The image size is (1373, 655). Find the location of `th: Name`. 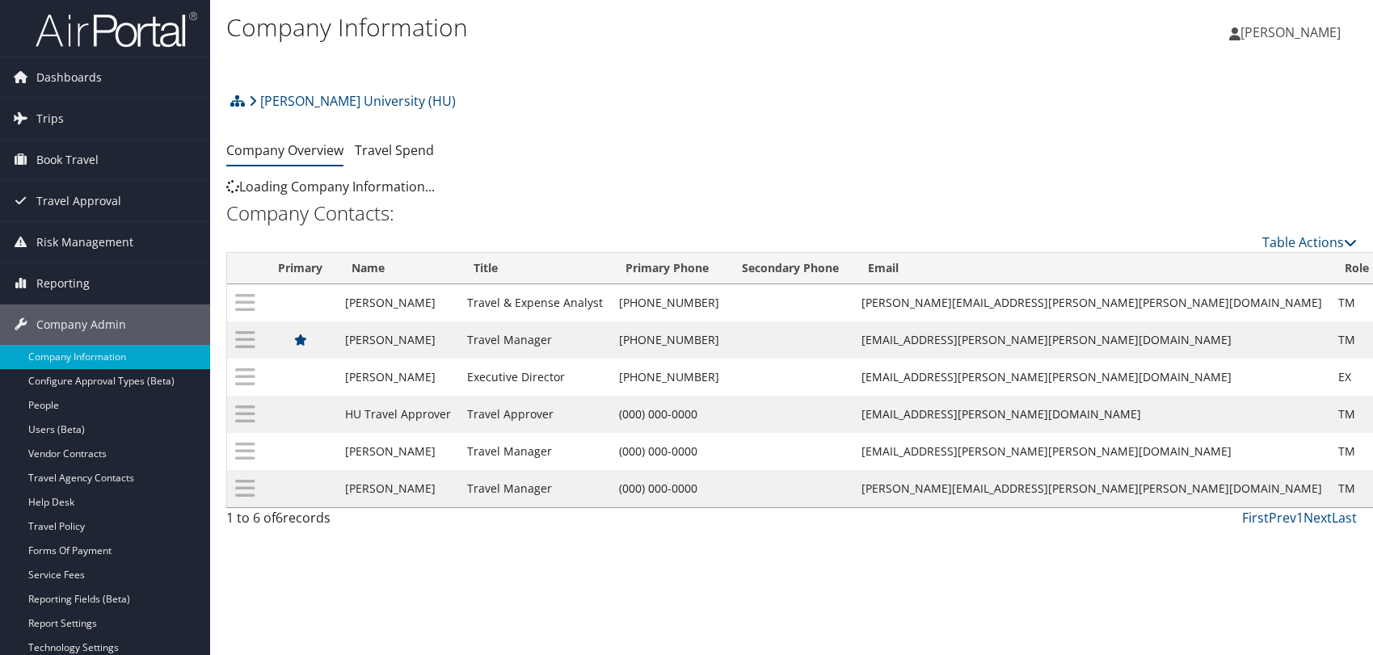

th: Name is located at coordinates (397, 268).